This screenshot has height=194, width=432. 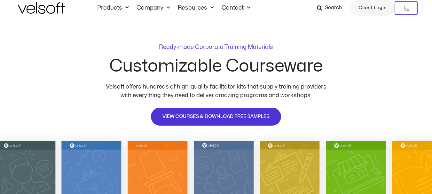 What do you see at coordinates (216, 91) in the screenshot?
I see `p: Velsoft offers hundreds of high-quality facilitator kits that supply training providers with ever...` at bounding box center [216, 91].